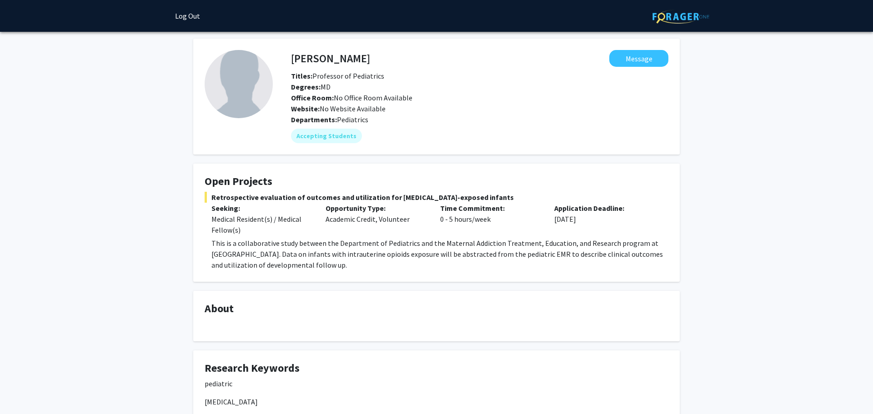  I want to click on h4: Open Projects, so click(436, 181).